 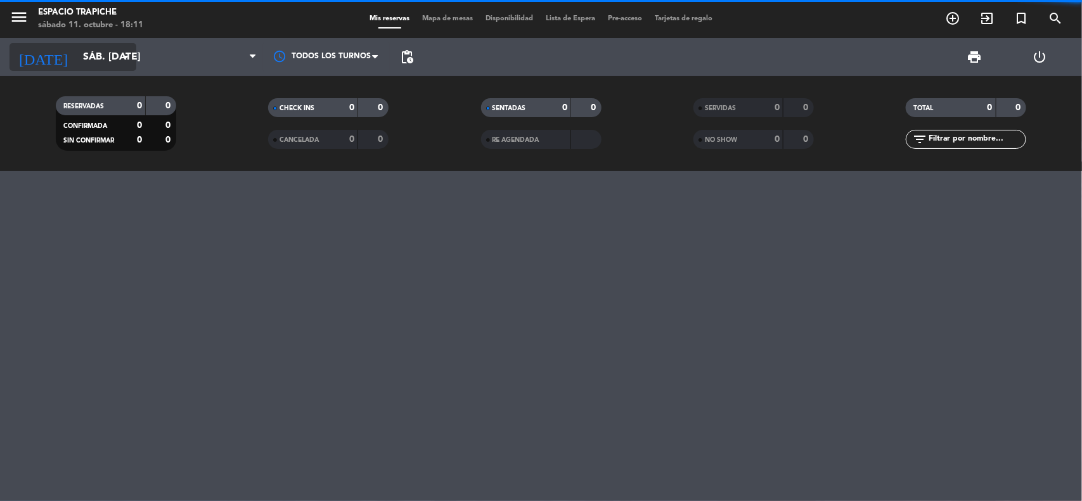 I want to click on i: power_settings_new, so click(x=1040, y=57).